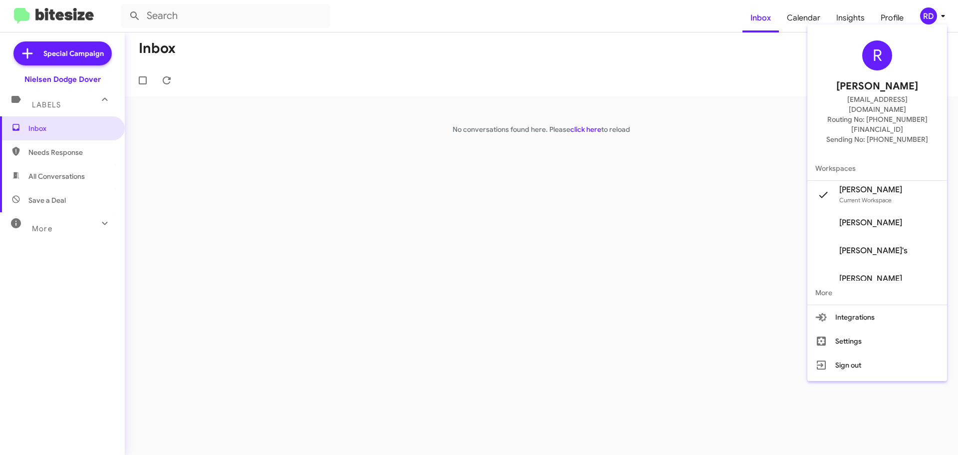 The height and width of the screenshot is (455, 958). I want to click on span: Current Workspace, so click(865, 200).